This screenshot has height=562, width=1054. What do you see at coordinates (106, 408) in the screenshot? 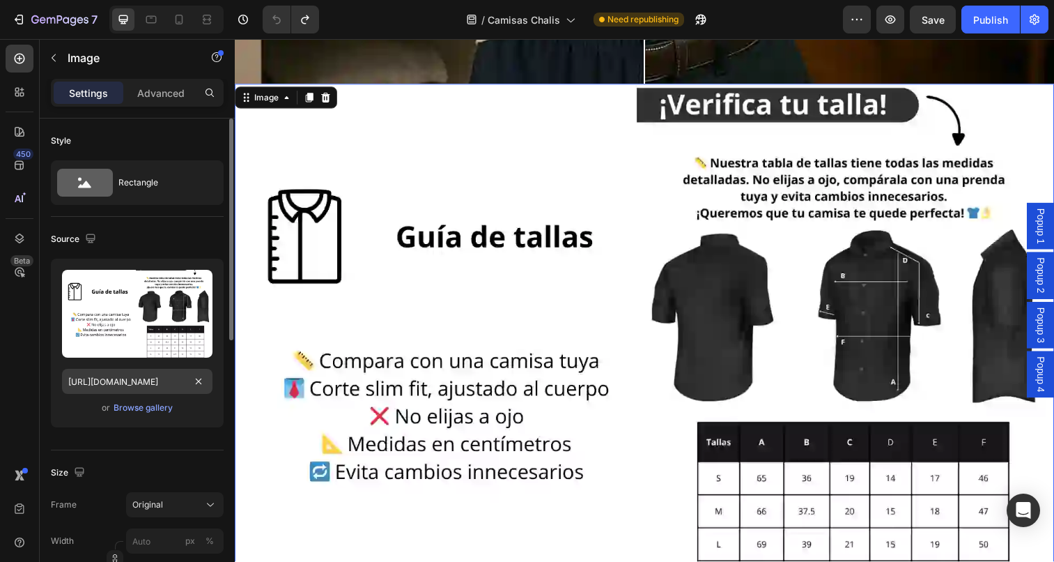
I see `span: or` at bounding box center [106, 408].